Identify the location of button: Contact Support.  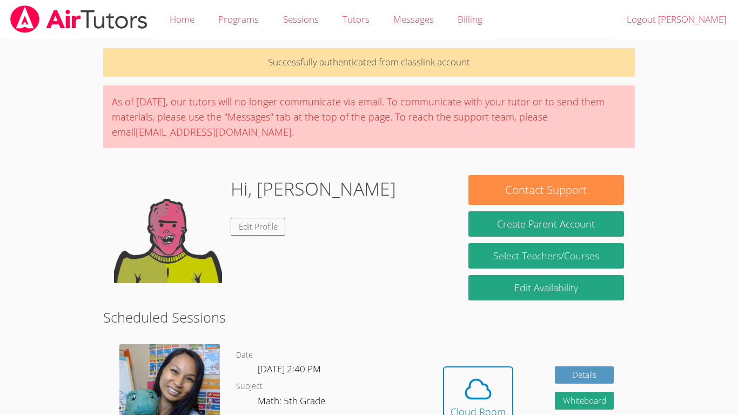
(547, 190).